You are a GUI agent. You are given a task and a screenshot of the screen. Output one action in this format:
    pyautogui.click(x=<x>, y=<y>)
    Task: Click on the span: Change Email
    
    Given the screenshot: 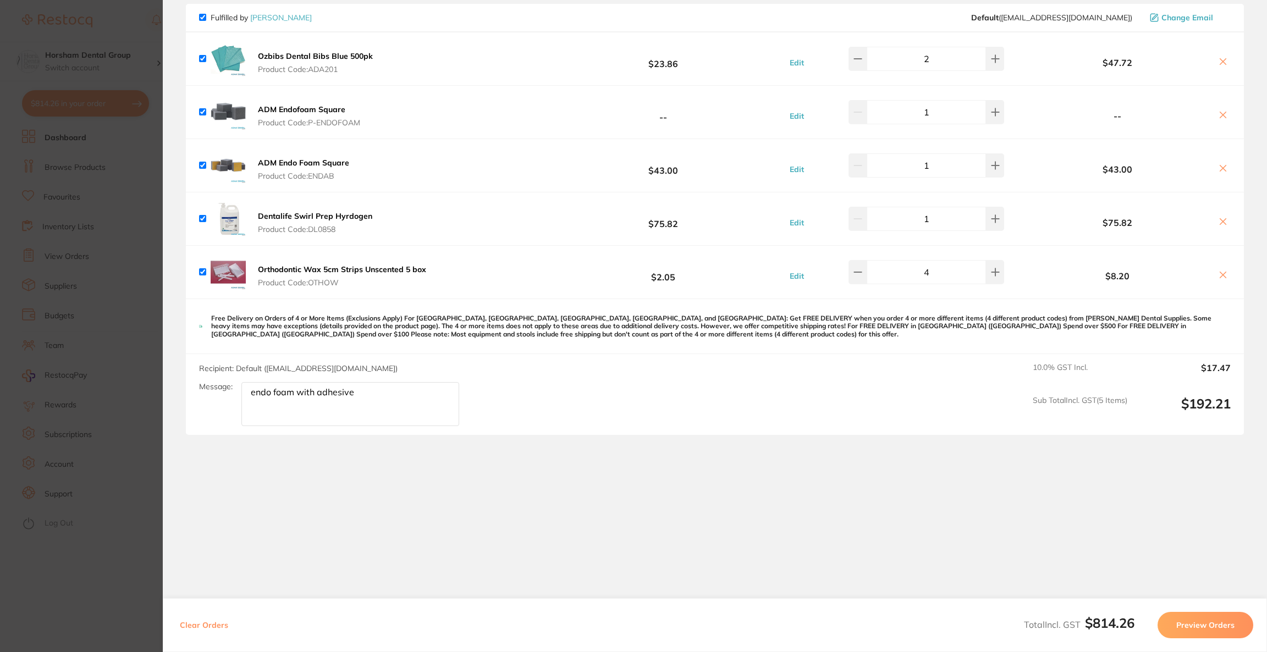 What is the action you would take?
    pyautogui.click(x=1188, y=18)
    